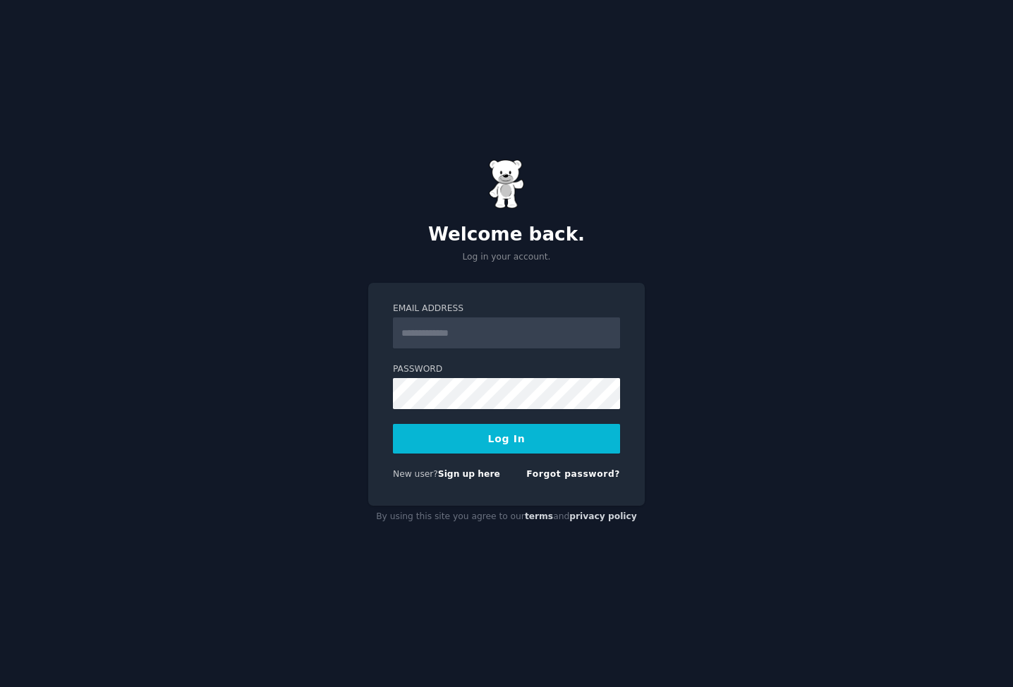  I want to click on div: By using this site you agree to our and, so click(506, 517).